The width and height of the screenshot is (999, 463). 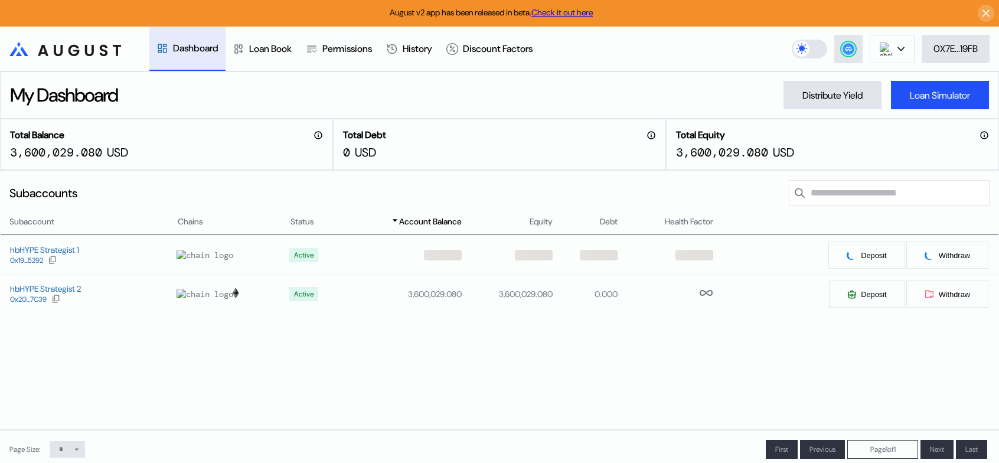 What do you see at coordinates (43, 193) in the screenshot?
I see `div: Subaccounts` at bounding box center [43, 193].